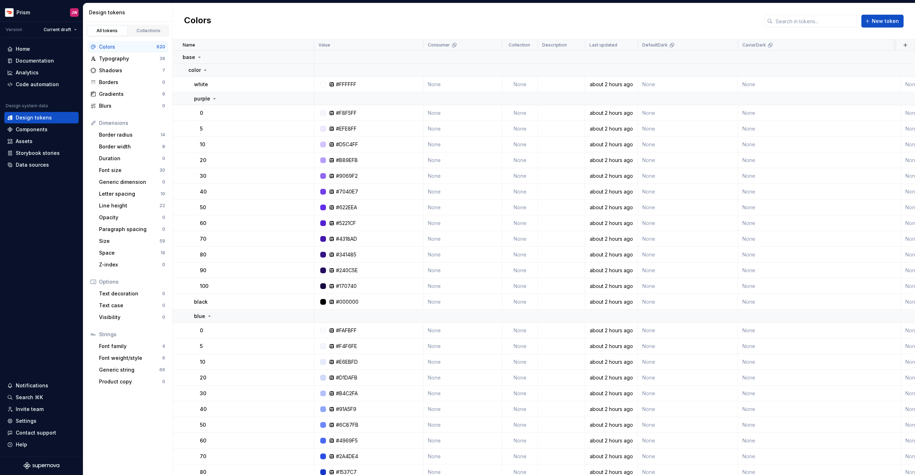  I want to click on div: Paragraph spacing, so click(131, 229).